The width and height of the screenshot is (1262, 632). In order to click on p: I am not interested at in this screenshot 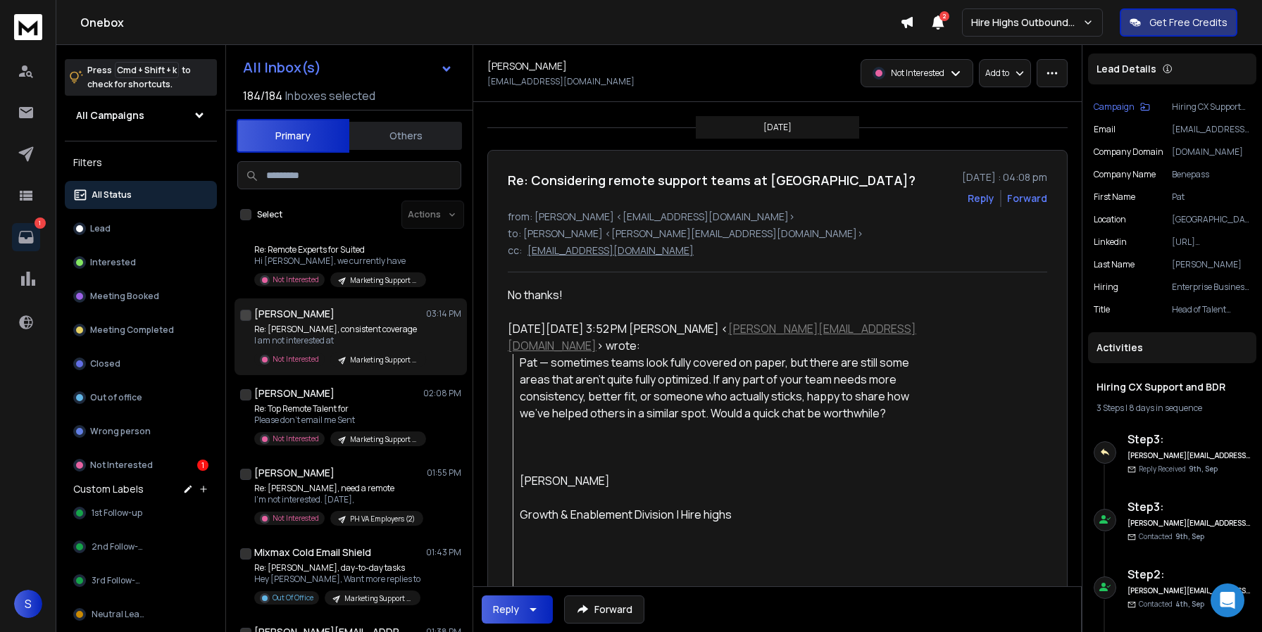, I will do `click(339, 341)`.